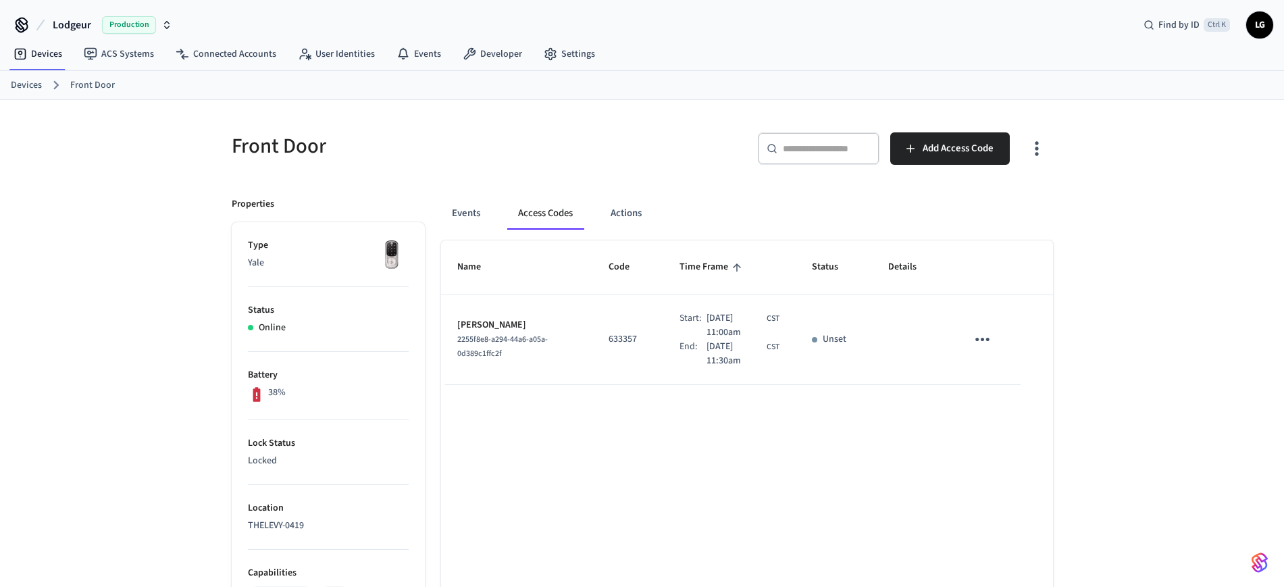  I want to click on button: Add Access Code, so click(949, 149).